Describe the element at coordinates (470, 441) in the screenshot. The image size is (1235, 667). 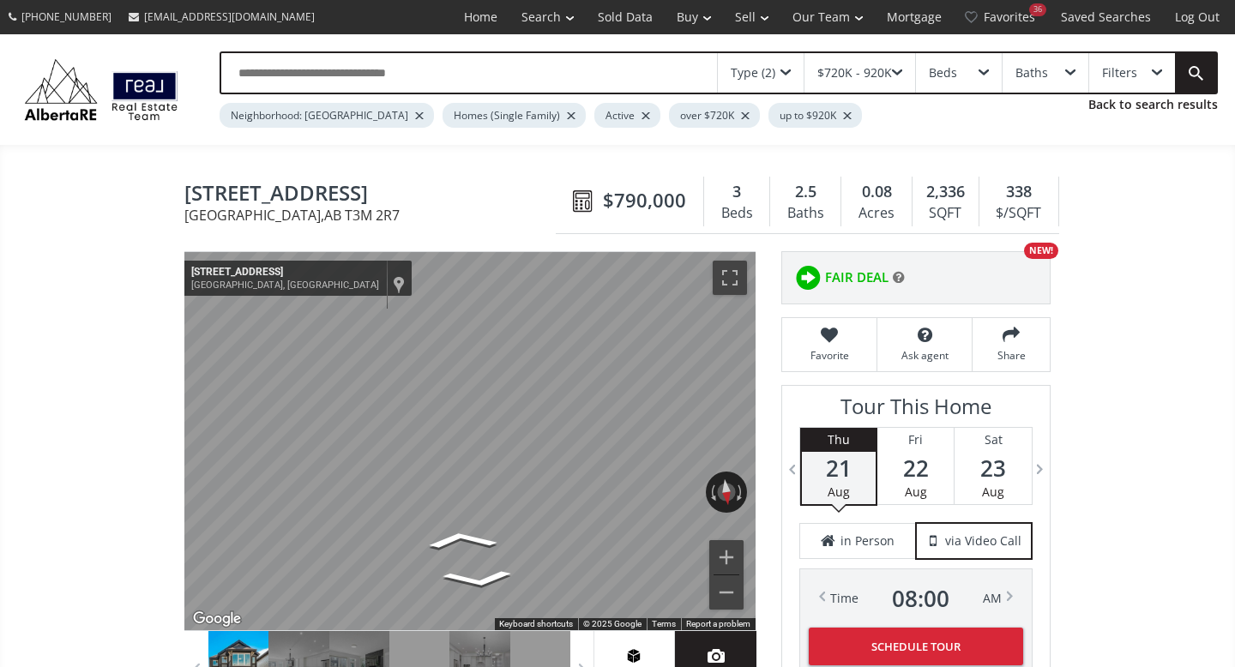
I see `div: Street View` at that location.